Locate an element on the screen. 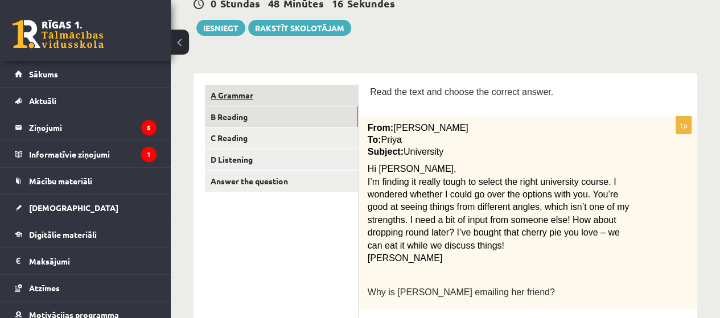  legend: Maksājumi is located at coordinates (93, 261).